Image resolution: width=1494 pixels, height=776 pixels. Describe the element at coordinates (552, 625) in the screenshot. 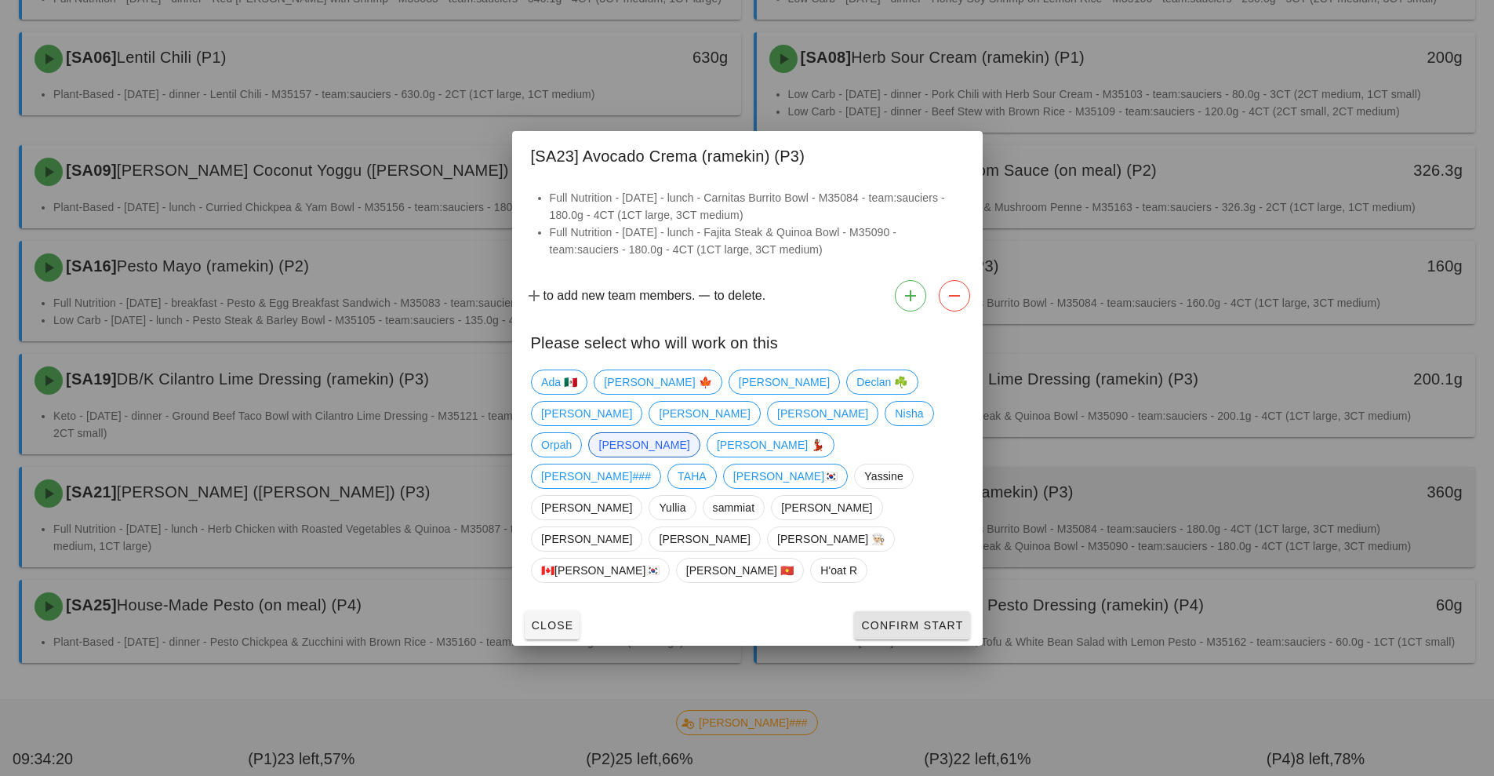

I see `button: Close` at that location.